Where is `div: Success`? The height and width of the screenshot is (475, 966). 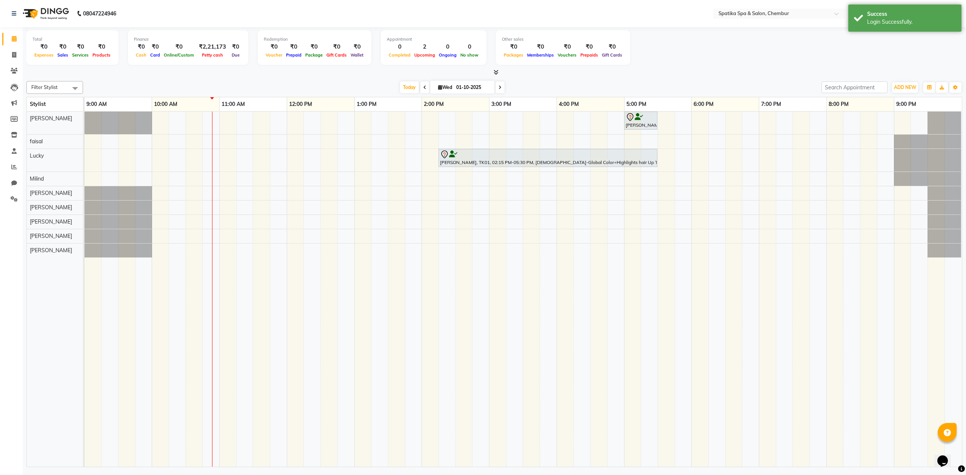
div: Success is located at coordinates (911, 14).